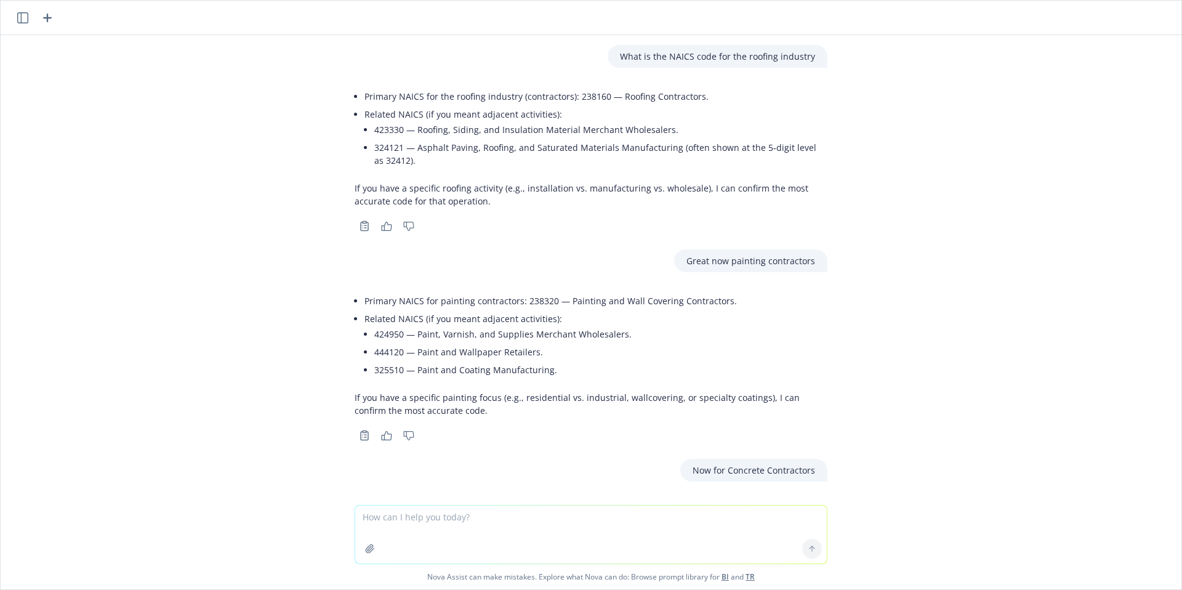  What do you see at coordinates (750, 576) in the screenshot?
I see `a: TR` at bounding box center [750, 576].